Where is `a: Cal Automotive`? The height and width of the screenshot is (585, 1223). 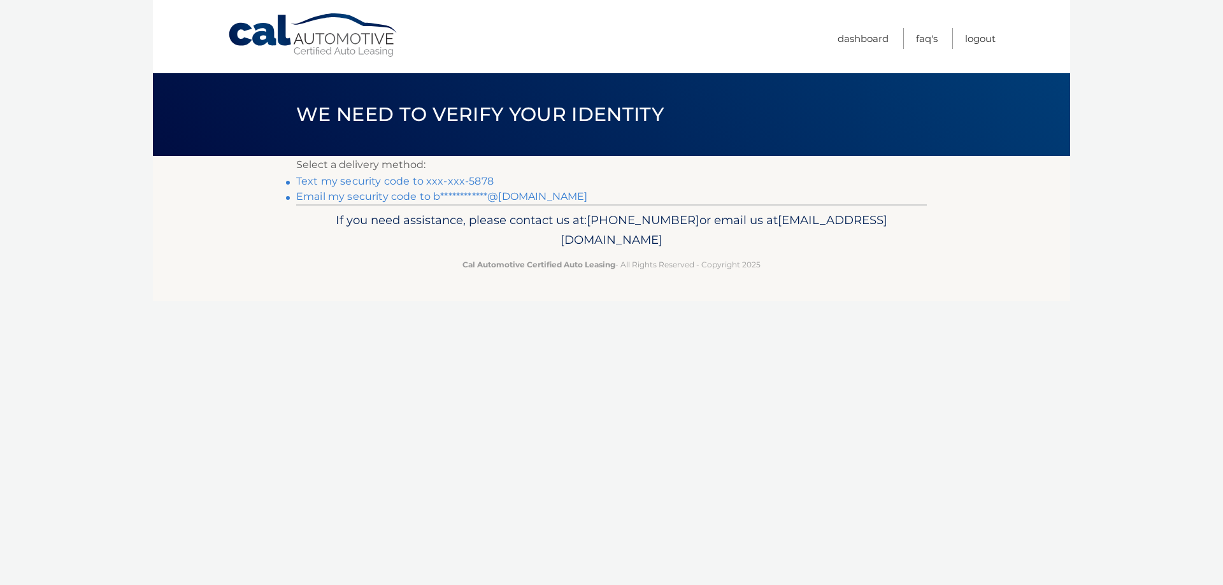 a: Cal Automotive is located at coordinates (313, 35).